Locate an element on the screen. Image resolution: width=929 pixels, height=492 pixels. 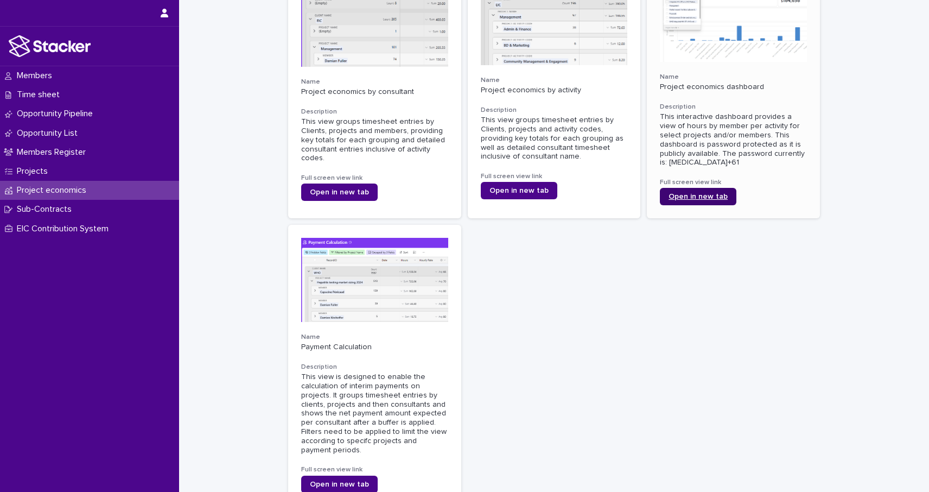
p: Members is located at coordinates (36, 75).